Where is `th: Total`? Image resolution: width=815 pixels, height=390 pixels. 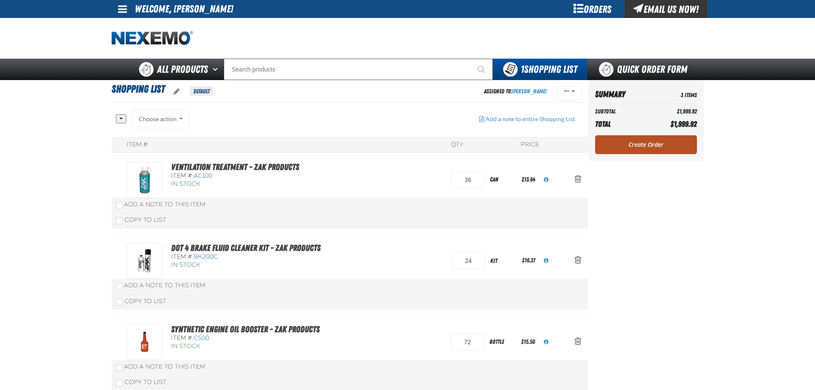 th: Total is located at coordinates (622, 124).